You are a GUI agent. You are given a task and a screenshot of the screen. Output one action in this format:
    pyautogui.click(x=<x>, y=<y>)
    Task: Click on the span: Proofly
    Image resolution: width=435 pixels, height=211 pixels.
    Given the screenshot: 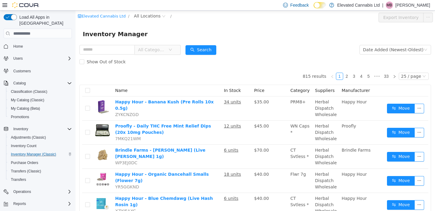 What is the action you would take?
    pyautogui.click(x=273, y=116)
    